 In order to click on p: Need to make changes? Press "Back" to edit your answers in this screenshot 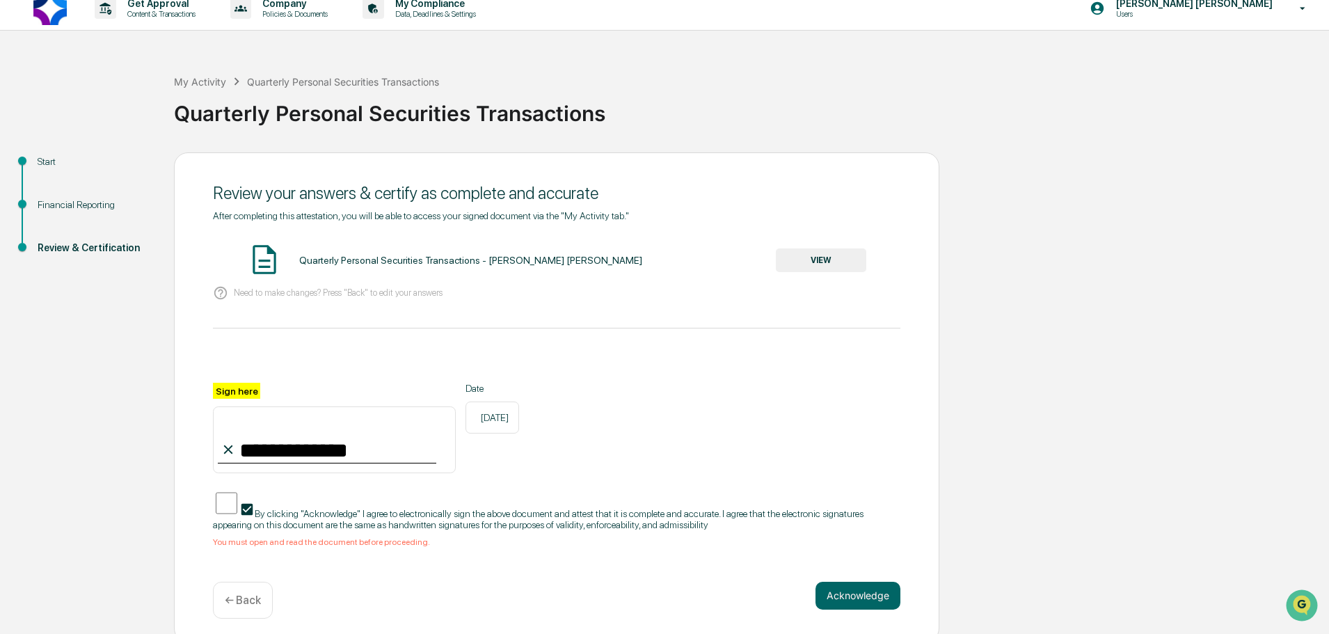, I will do `click(338, 292)`.